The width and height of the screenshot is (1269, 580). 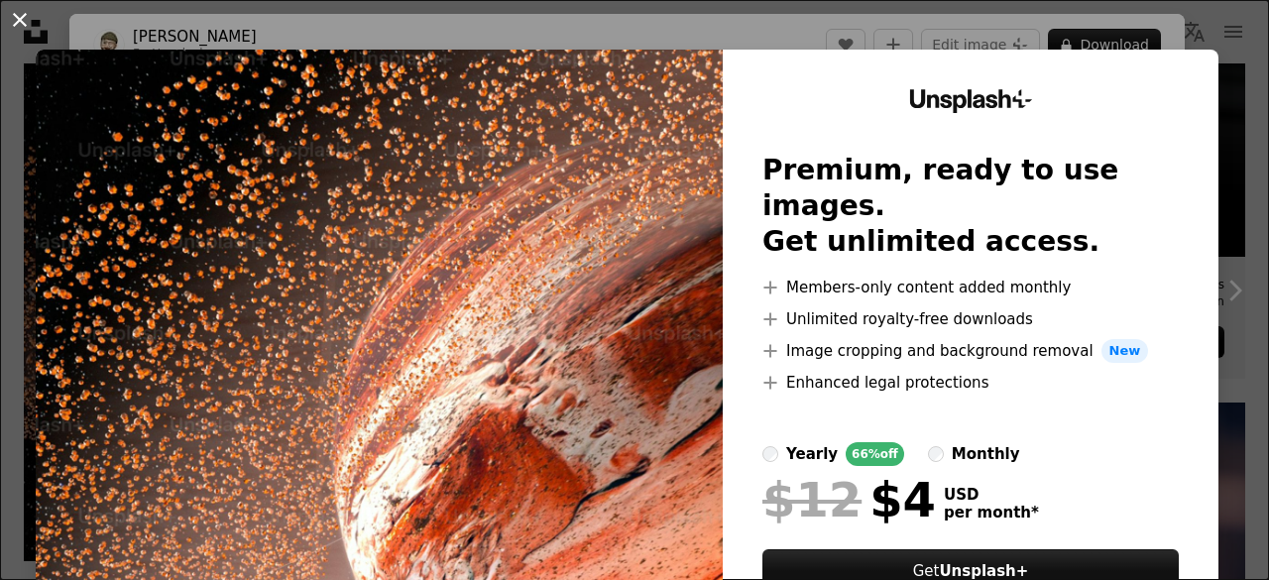 What do you see at coordinates (991, 512) in the screenshot?
I see `span: per month *` at bounding box center [991, 512].